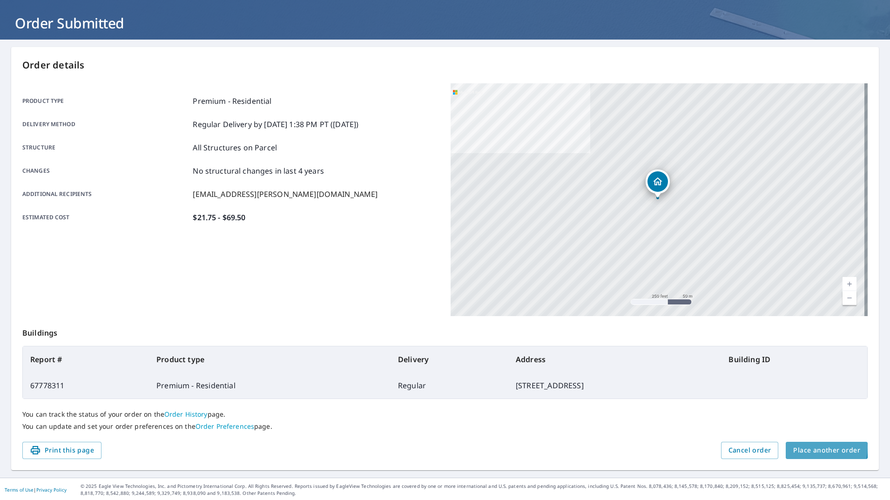 The width and height of the screenshot is (890, 500). What do you see at coordinates (106, 124) in the screenshot?
I see `p: Delivery method` at bounding box center [106, 124].